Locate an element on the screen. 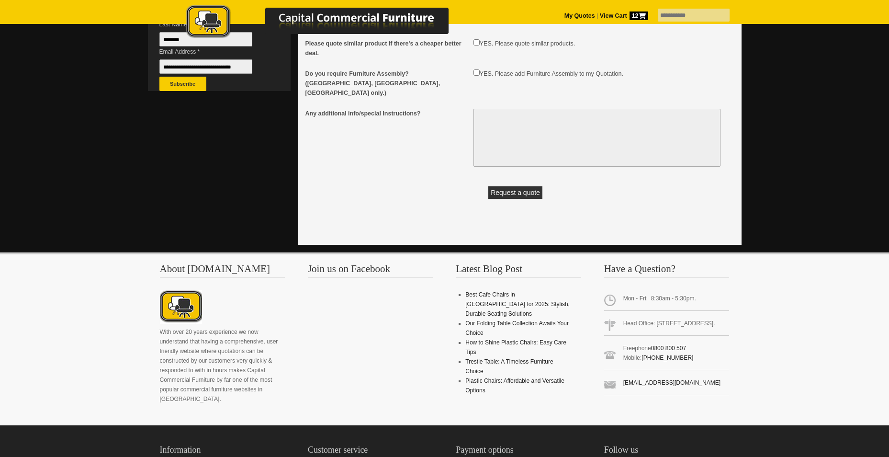  textarea: Any additional info/special Instructions? is located at coordinates (597, 137).